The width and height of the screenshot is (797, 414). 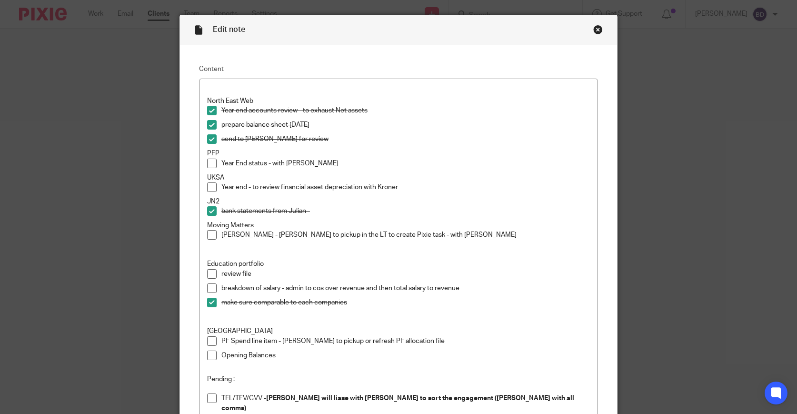 I want to click on span: Edit note, so click(x=229, y=30).